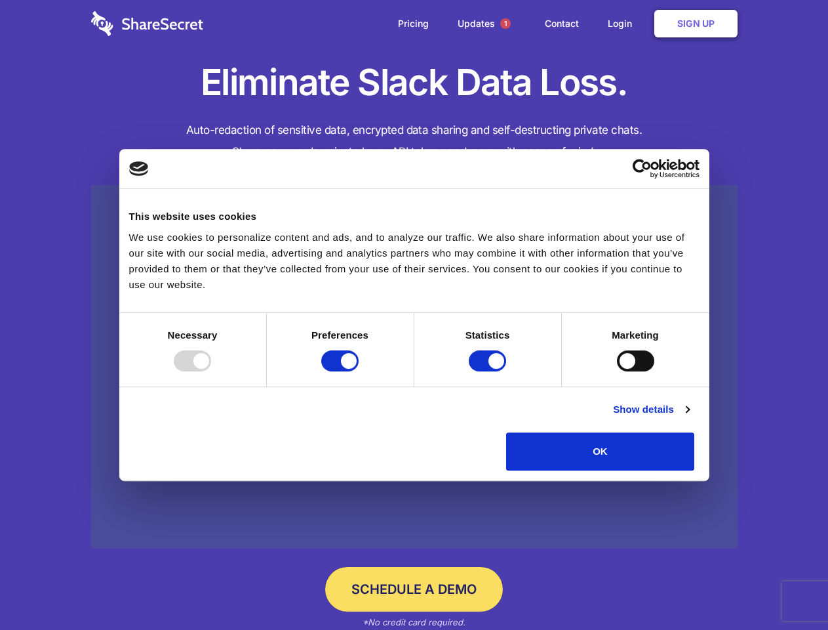 The height and width of the screenshot is (630, 828). I want to click on strong: Marketing, so click(636, 335).